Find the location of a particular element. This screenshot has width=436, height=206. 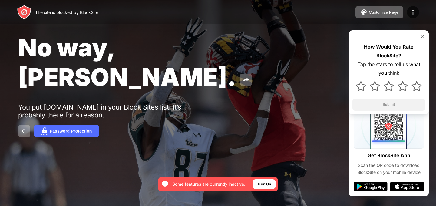

button: Password Protection is located at coordinates (66, 131).